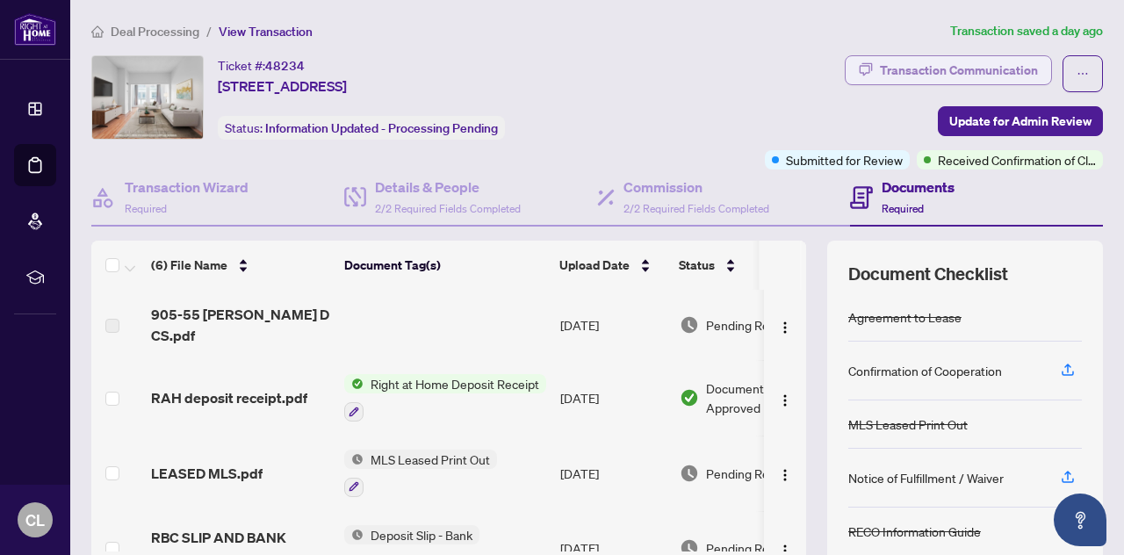 Image resolution: width=1124 pixels, height=555 pixels. Describe the element at coordinates (35, 29) in the screenshot. I see `img: logo` at that location.